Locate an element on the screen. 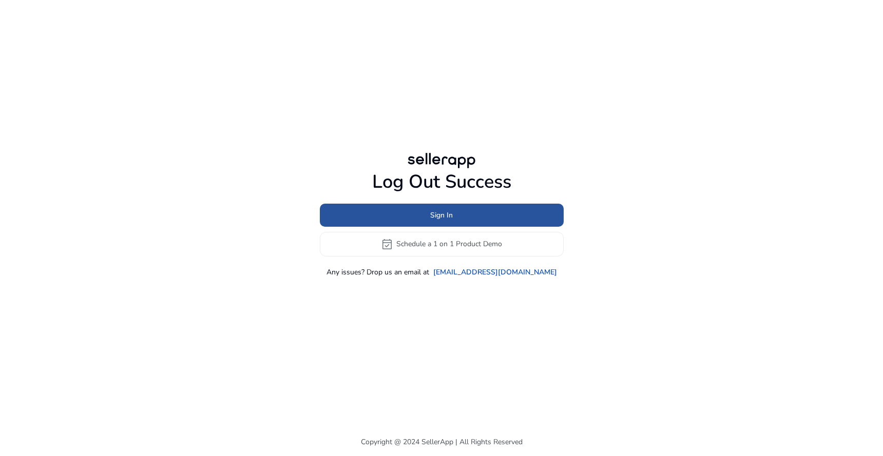 This screenshot has width=883, height=456. p: Any issues? Drop us an email at is located at coordinates (378, 272).